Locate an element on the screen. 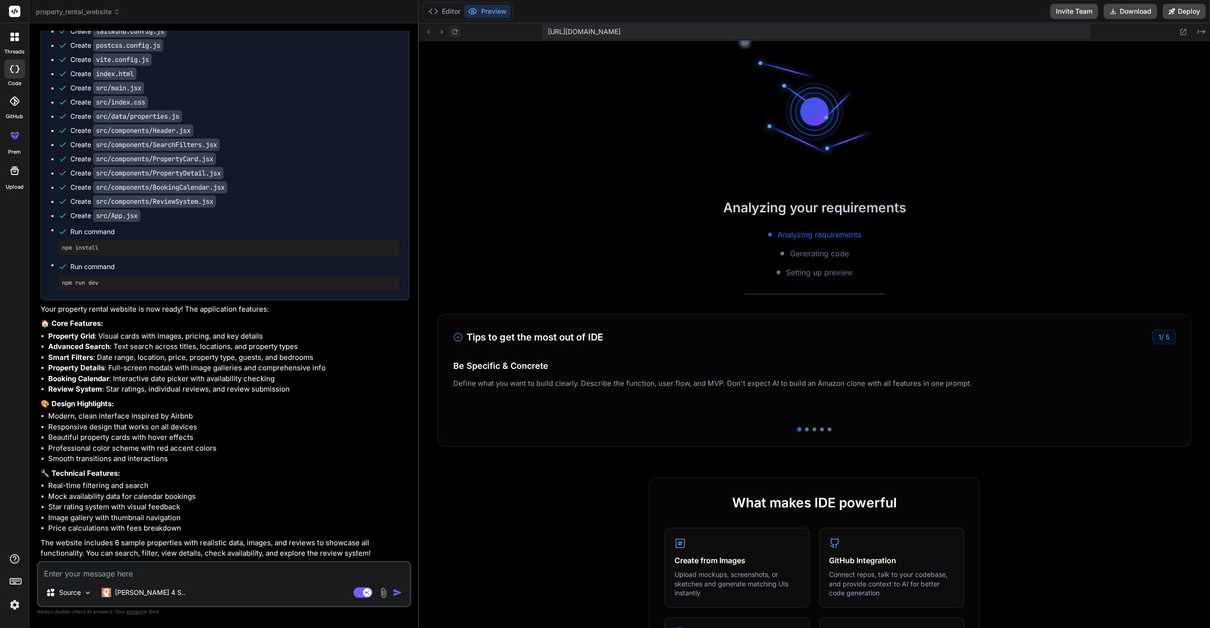  code: src/components/BookingCalendar.jsx is located at coordinates (160, 187).